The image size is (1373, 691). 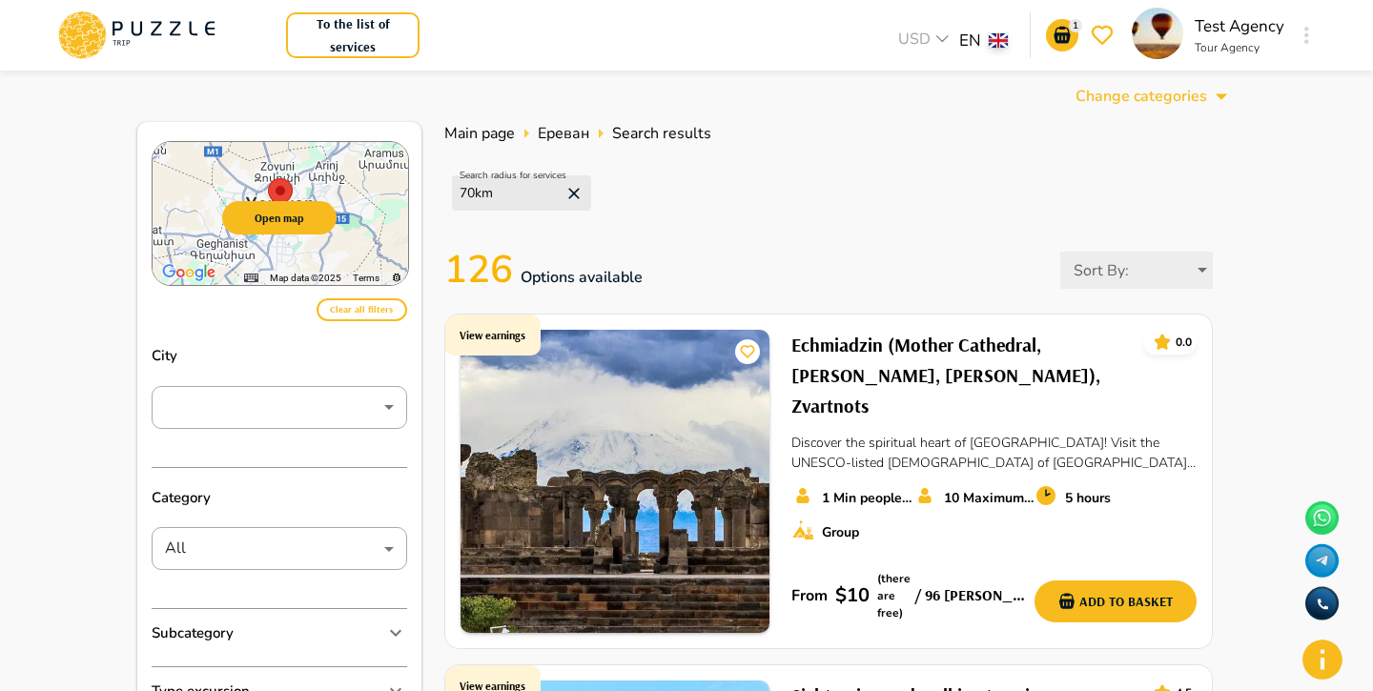 What do you see at coordinates (829, 134) in the screenshot?
I see `nav: breadcrumb` at bounding box center [829, 134].